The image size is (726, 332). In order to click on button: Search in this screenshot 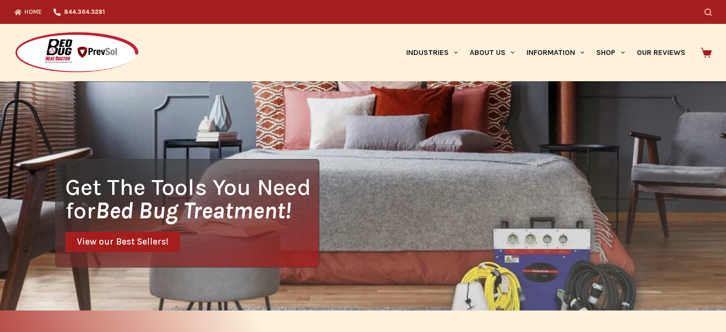, I will do `click(707, 12)`.